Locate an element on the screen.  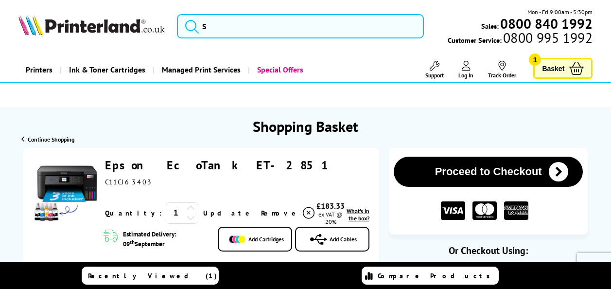
span: 0800 995 1992 is located at coordinates (547, 37).